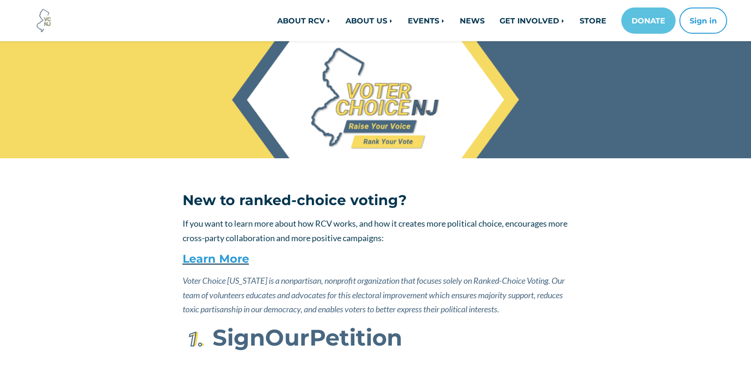 This screenshot has width=751, height=376. I want to click on nav: Main navigation, so click(451, 21).